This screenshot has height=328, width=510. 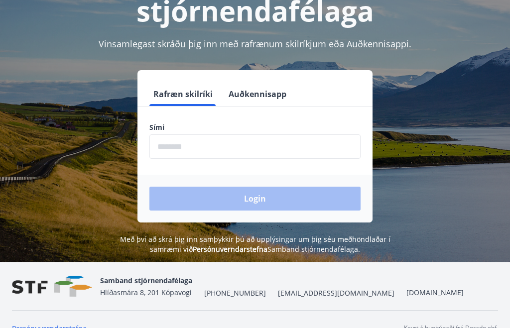 What do you see at coordinates (258, 95) in the screenshot?
I see `button: Auðkennisapp` at bounding box center [258, 95].